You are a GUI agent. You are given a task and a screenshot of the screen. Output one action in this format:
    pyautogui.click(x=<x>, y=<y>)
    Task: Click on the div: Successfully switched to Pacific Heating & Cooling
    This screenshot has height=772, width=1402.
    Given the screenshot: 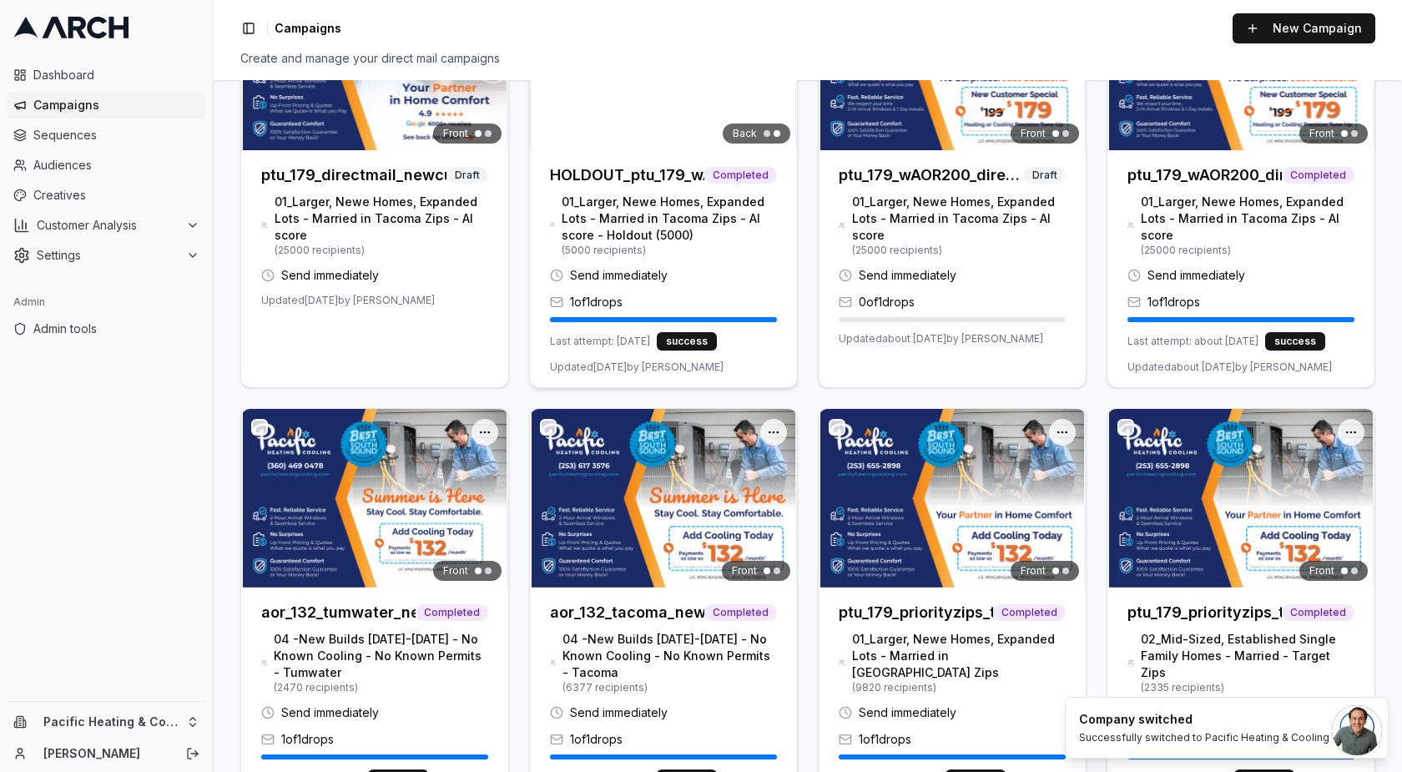 What is the action you would take?
    pyautogui.click(x=1204, y=738)
    